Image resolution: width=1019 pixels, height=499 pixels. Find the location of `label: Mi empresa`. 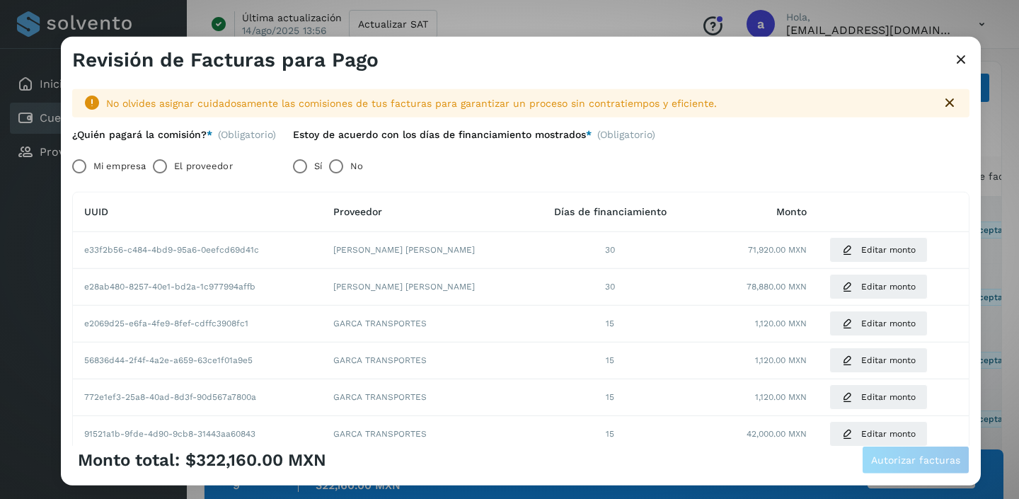

label: Mi empresa is located at coordinates (120, 166).